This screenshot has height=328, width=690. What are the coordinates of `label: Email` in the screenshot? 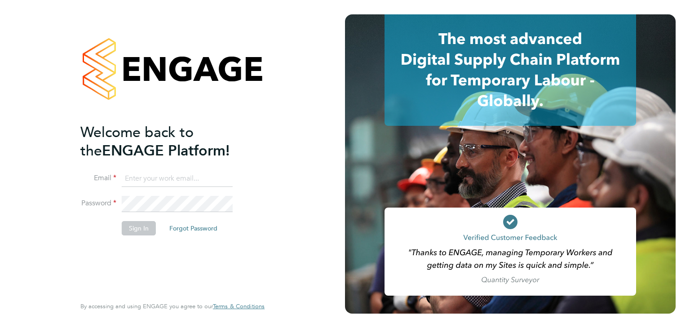 It's located at (98, 178).